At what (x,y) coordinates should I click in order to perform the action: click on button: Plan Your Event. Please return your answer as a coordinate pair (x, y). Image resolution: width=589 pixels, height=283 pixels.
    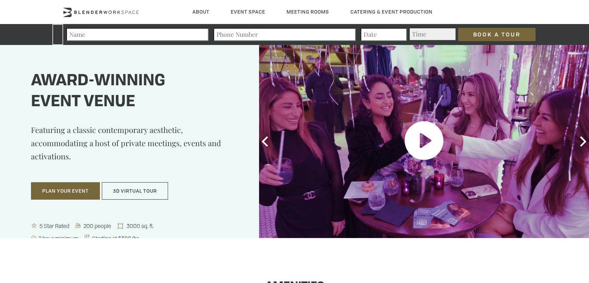
    Looking at the image, I should click on (65, 191).